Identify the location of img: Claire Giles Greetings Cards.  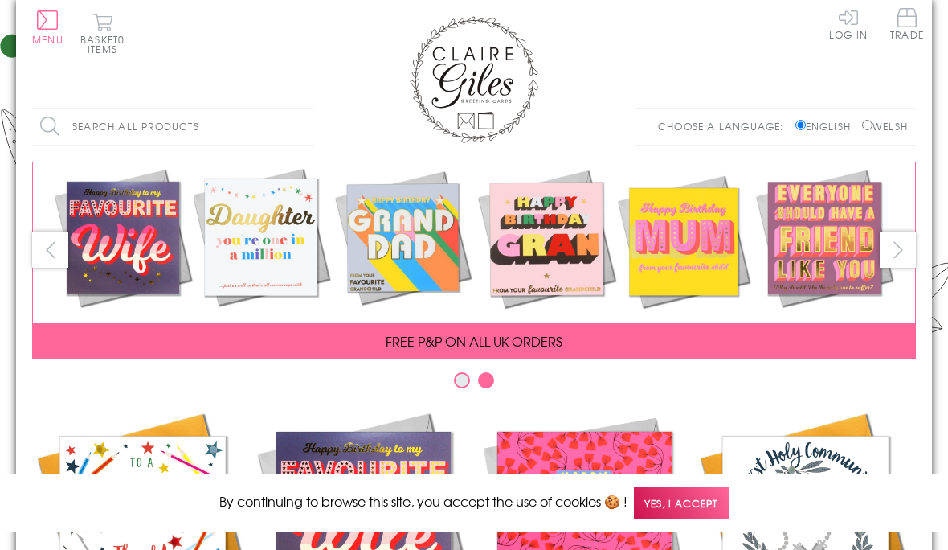
(474, 80).